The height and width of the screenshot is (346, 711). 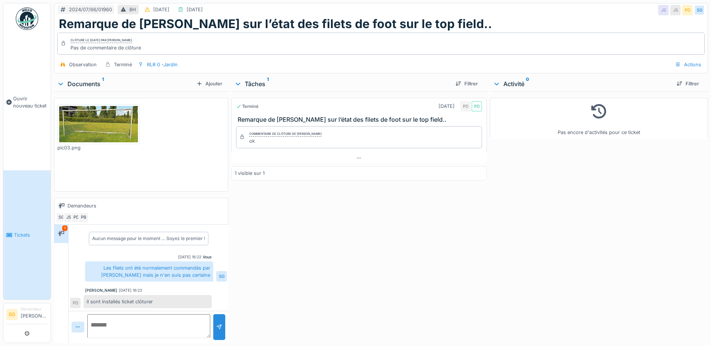 What do you see at coordinates (84, 218) in the screenshot?
I see `div: PB` at bounding box center [84, 218].